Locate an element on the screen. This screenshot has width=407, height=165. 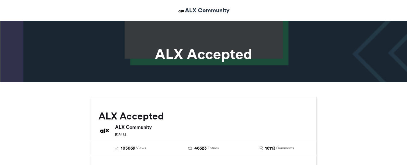
a: 46623 Entries is located at coordinates (204, 148).